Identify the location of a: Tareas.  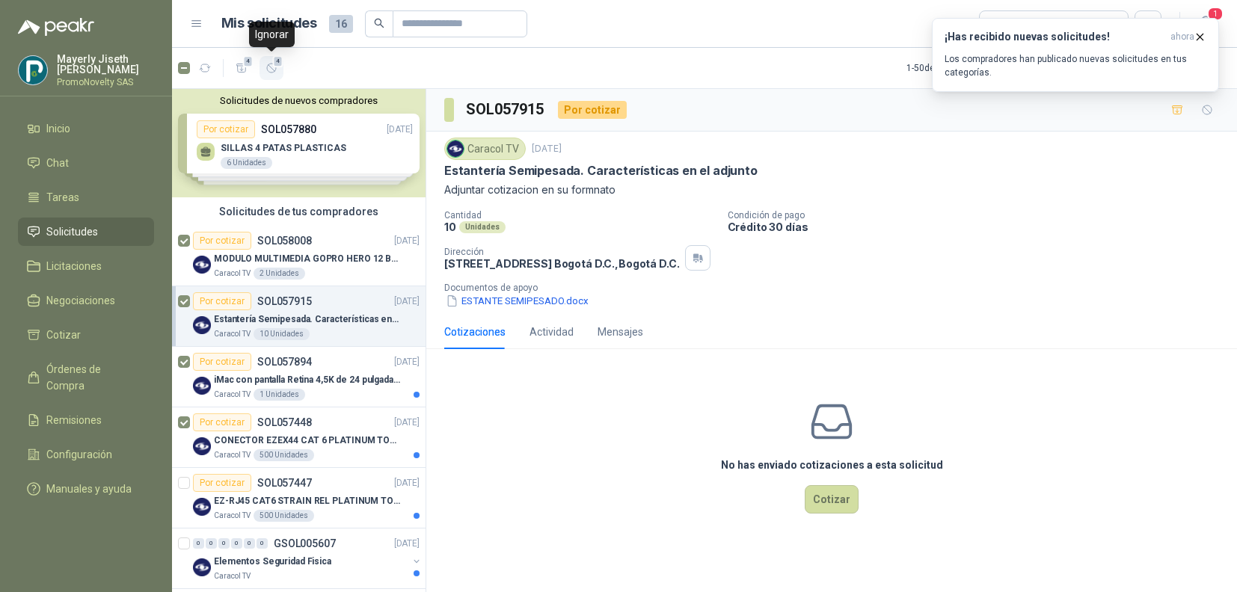
(86, 197).